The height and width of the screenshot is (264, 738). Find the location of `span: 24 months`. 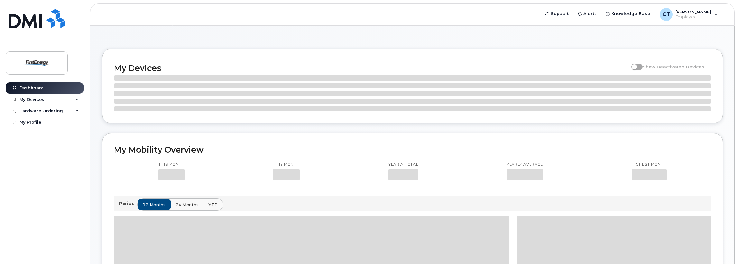

span: 24 months is located at coordinates (187, 205).